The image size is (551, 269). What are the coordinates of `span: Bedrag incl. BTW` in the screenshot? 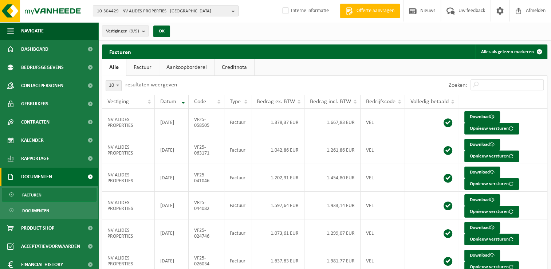 It's located at (330, 102).